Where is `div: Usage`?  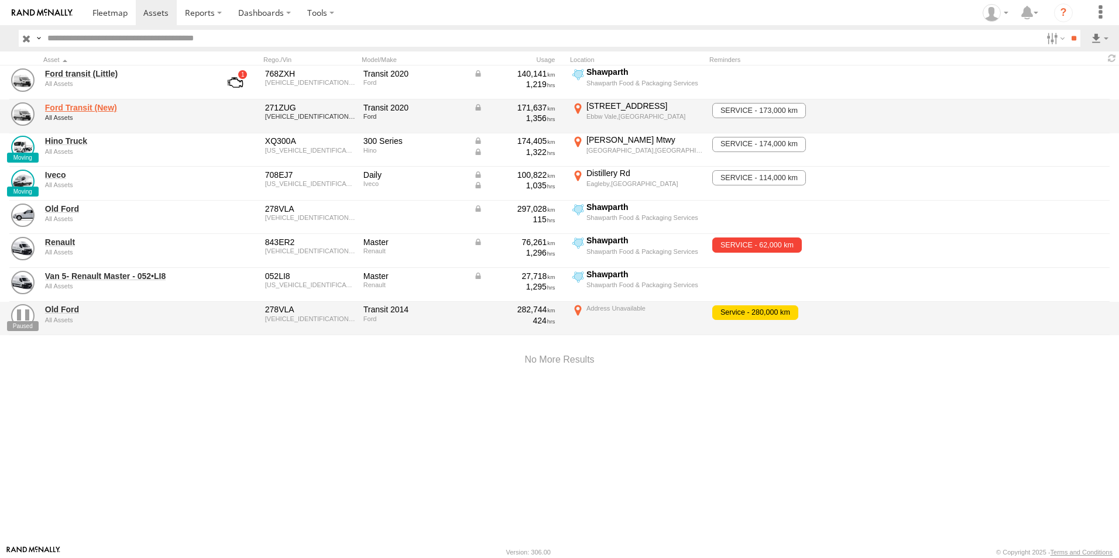
div: Usage is located at coordinates (519, 60).